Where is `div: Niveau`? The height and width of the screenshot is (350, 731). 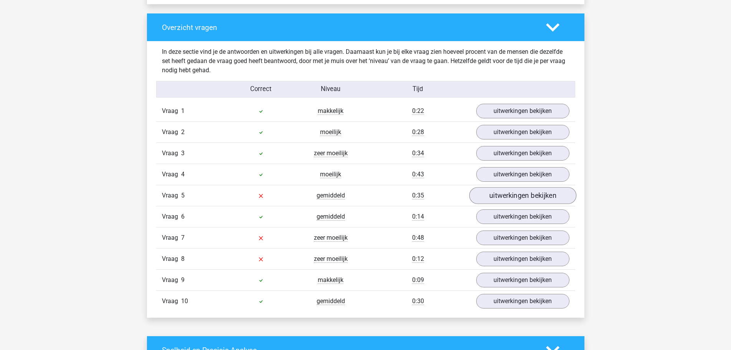 div: Niveau is located at coordinates (331, 89).